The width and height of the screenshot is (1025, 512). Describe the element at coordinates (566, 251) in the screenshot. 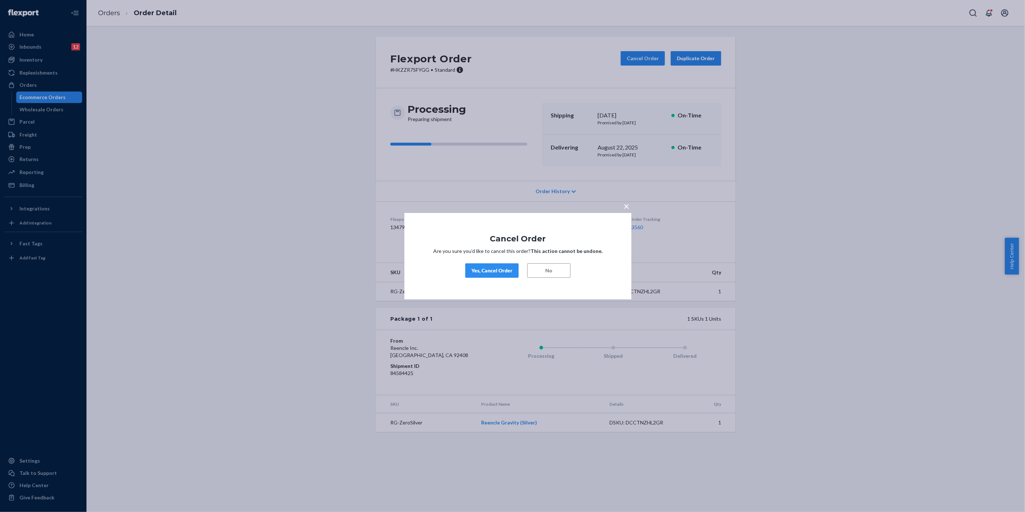

I see `strong: This action cannot be undone.` at that location.